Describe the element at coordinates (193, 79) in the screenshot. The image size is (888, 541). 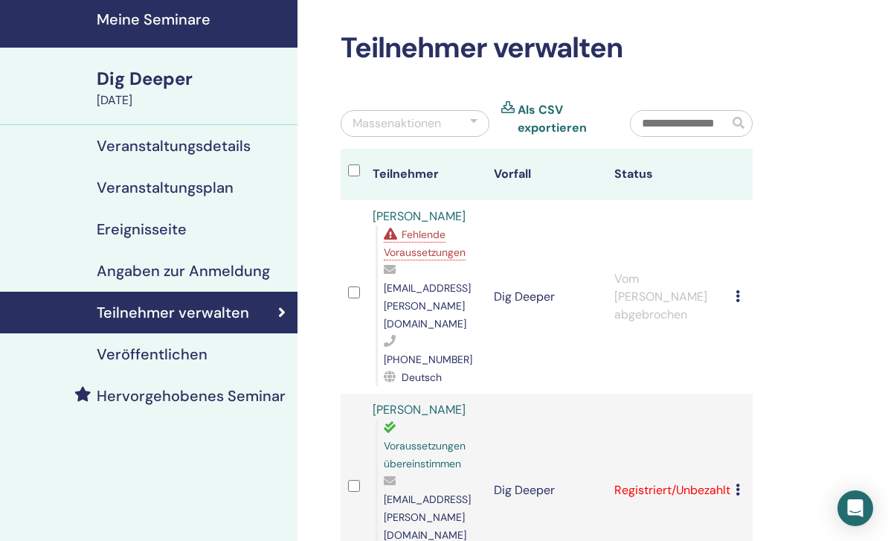
I see `div: Dig Deeper` at that location.